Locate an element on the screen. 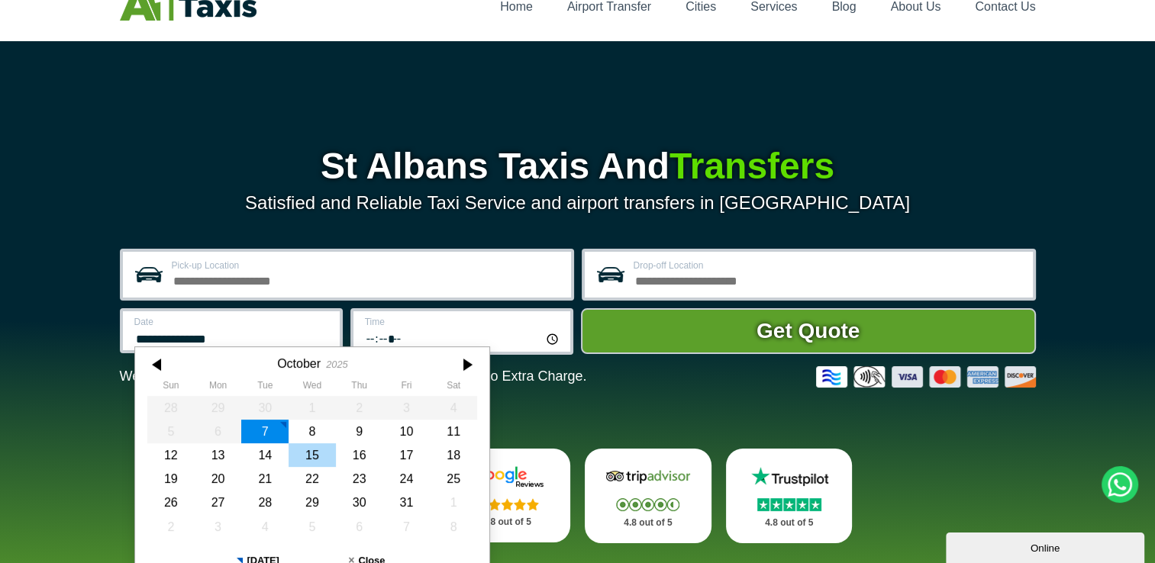 Image resolution: width=1155 pixels, height=563 pixels. div: 08 November 2025 is located at coordinates (453, 527).